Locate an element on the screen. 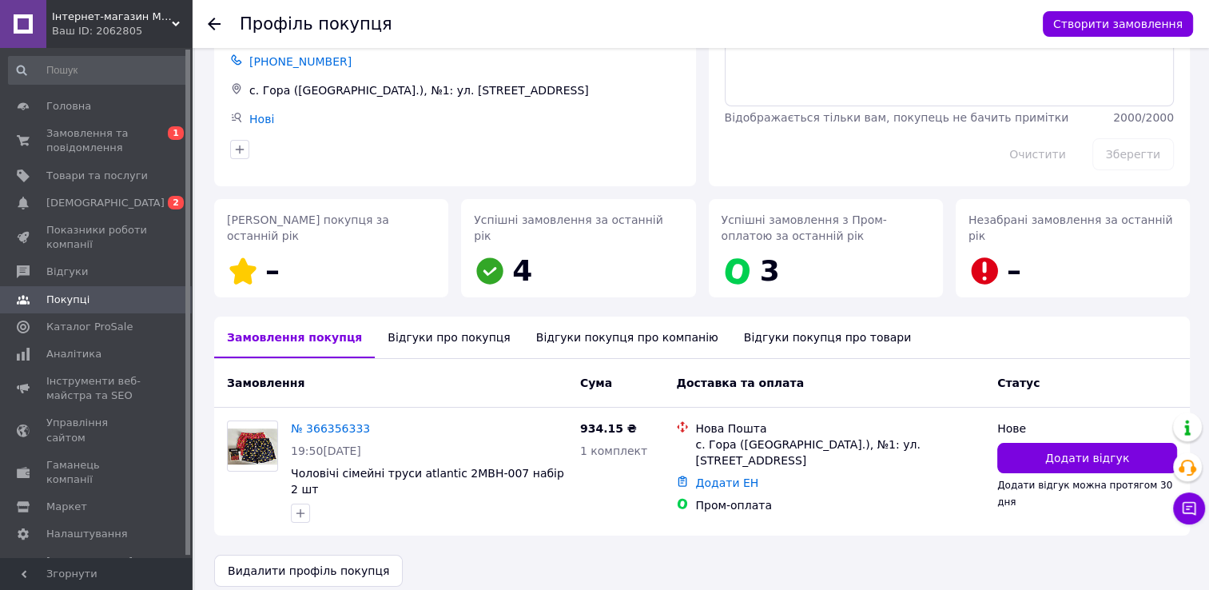 This screenshot has width=1209, height=590. span: Інтернет-магазин Моя білизна is located at coordinates (112, 17).